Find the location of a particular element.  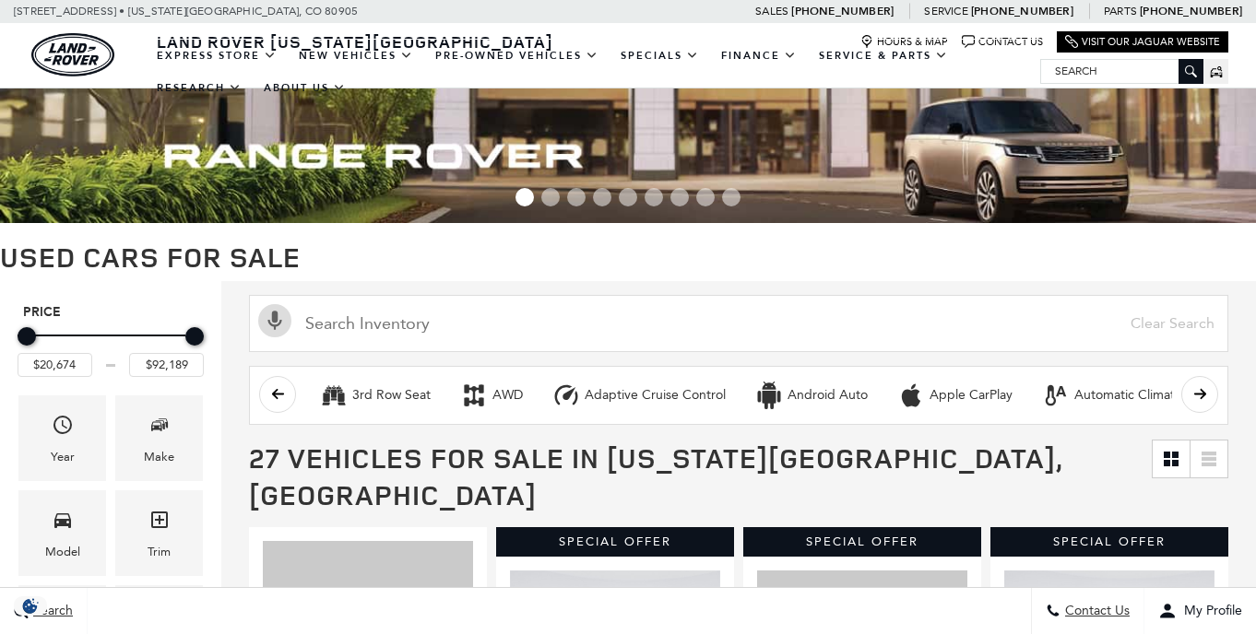

button: Adaptive Cruise ControlAdaptive Cruise Control is located at coordinates (639, 396).